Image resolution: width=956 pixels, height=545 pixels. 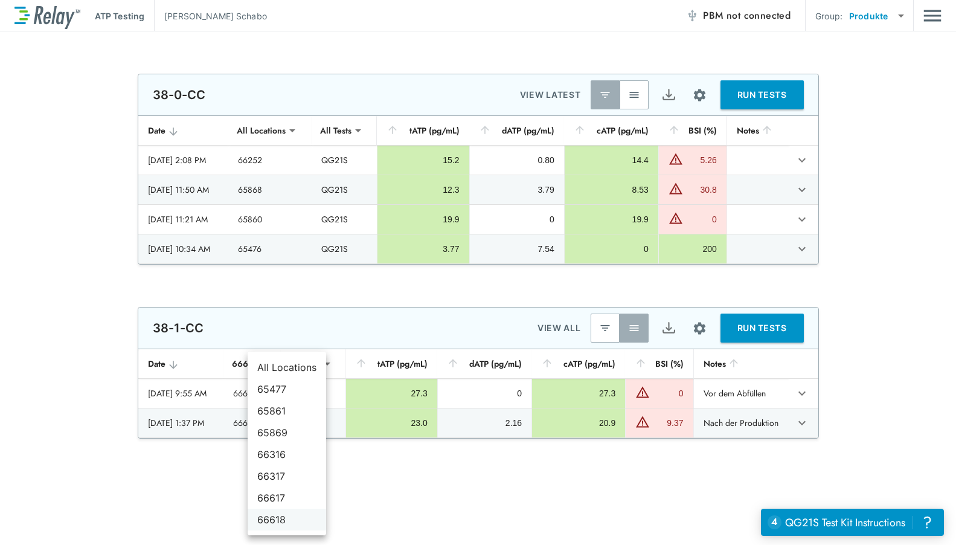 I want to click on div: QG21S Test Kit Instructions, so click(x=84, y=14).